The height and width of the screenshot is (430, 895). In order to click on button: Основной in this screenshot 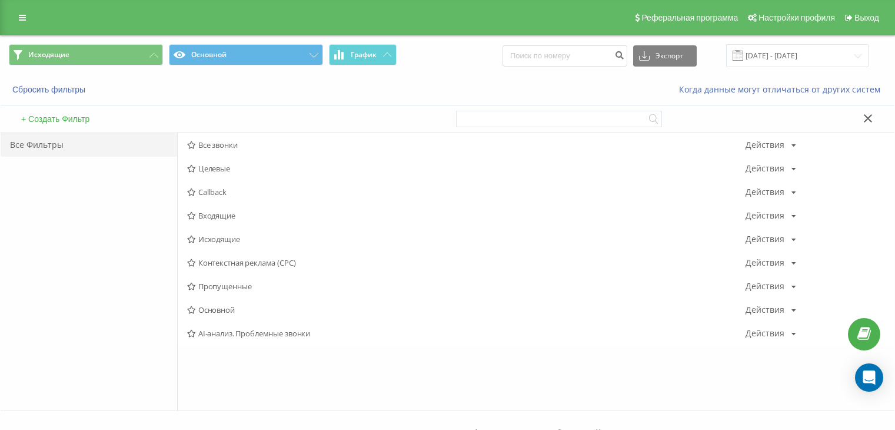, I will do `click(246, 55)`.